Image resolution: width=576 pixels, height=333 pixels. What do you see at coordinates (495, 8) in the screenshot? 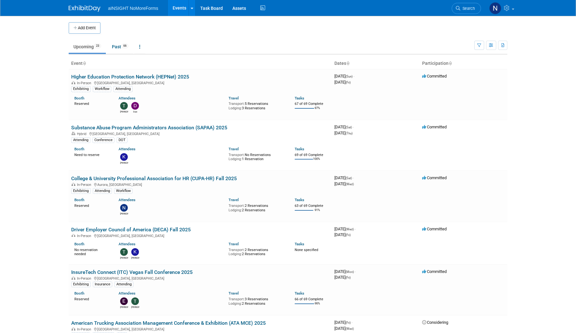
I see `img: Nichole Brown` at bounding box center [495, 8].